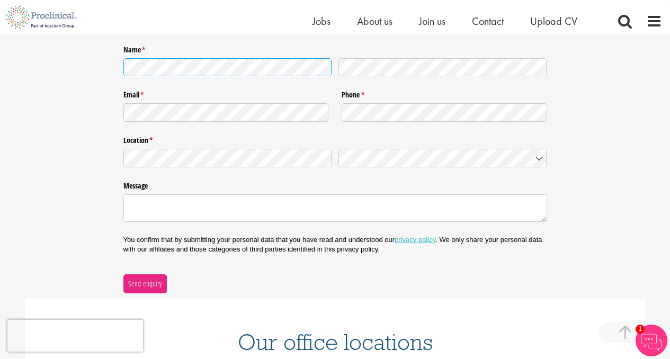  Describe the element at coordinates (488, 21) in the screenshot. I see `a: Contact` at that location.